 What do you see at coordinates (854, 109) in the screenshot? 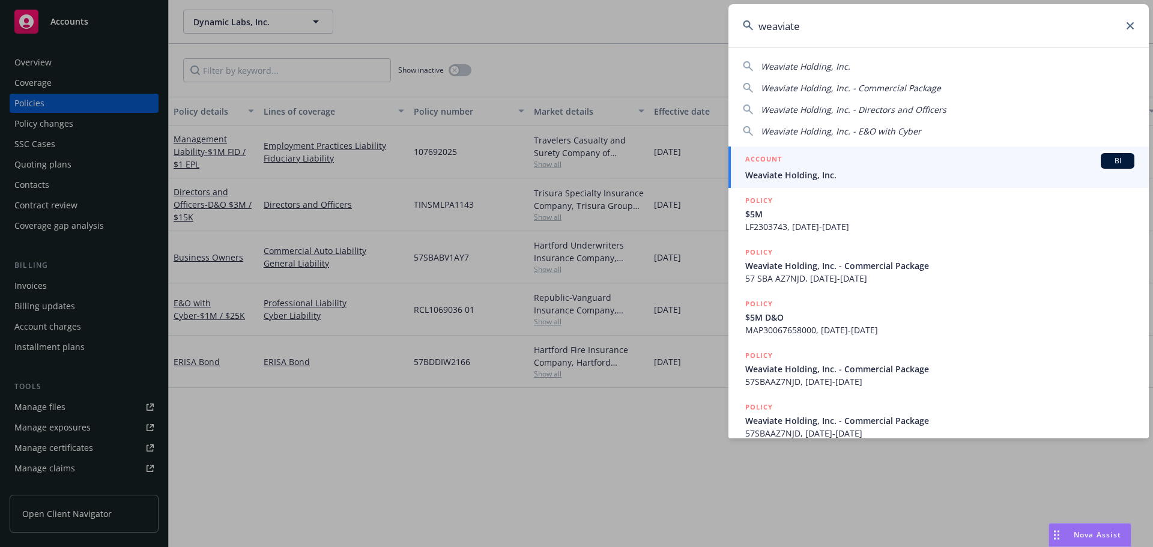
I see `span: Weaviate Holding, Inc. - Directors and Officers` at bounding box center [854, 109].